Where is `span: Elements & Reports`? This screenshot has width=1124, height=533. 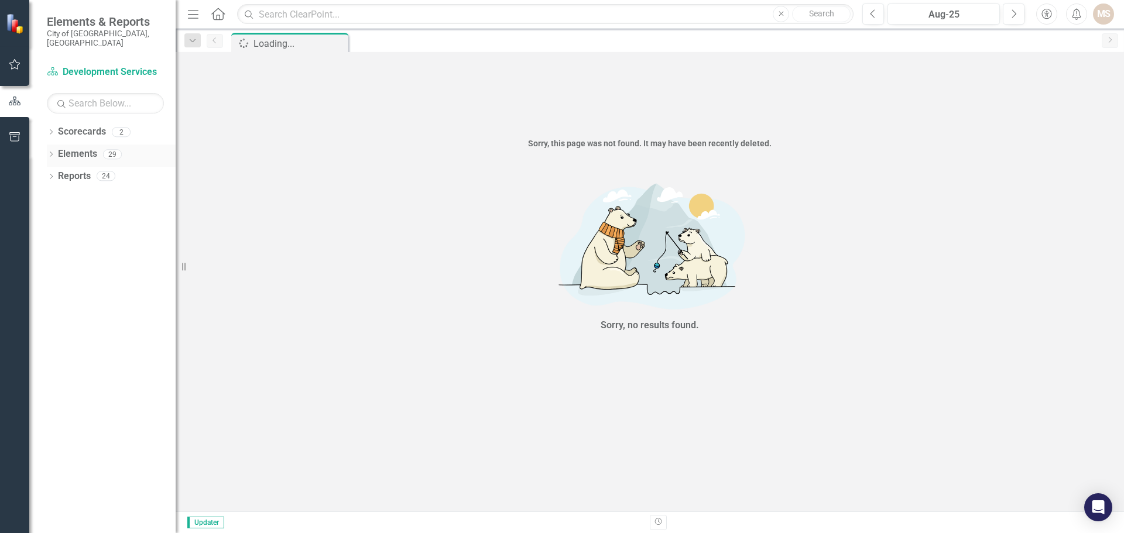 span: Elements & Reports is located at coordinates (105, 22).